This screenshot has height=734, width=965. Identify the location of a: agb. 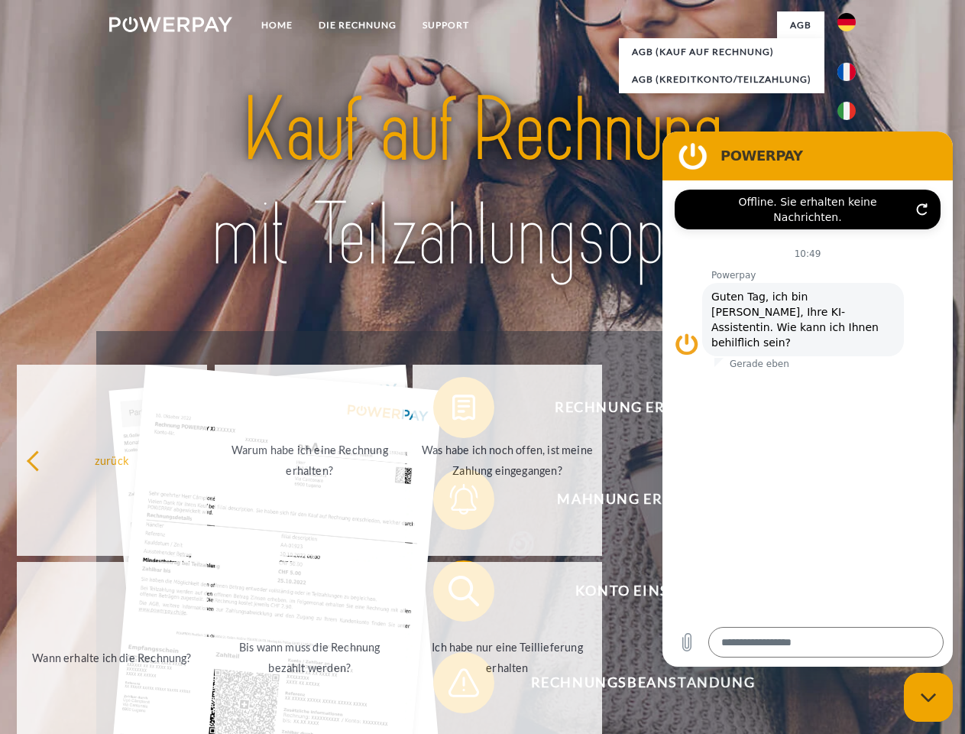
(801, 25).